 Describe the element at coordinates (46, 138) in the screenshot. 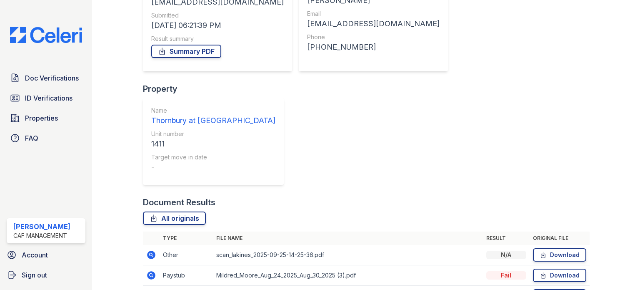

I see `a: FAQ` at that location.